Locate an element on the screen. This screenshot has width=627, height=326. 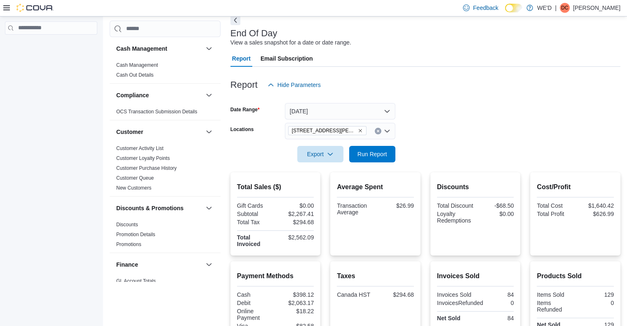
div: $2,267.41 is located at coordinates (295, 214).